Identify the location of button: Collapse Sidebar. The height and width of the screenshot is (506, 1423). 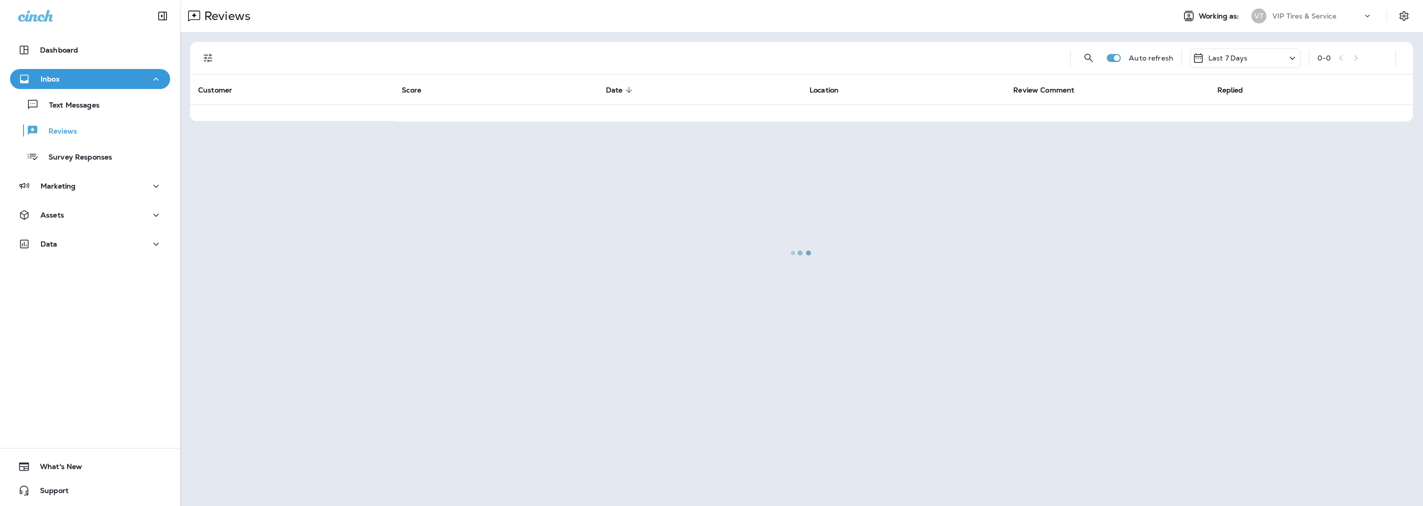
(163, 16).